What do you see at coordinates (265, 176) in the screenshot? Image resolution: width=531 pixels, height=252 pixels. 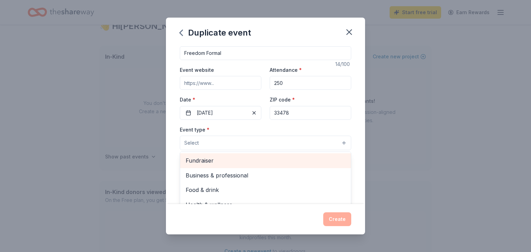 I see `span: Business & professional` at bounding box center [265, 176].